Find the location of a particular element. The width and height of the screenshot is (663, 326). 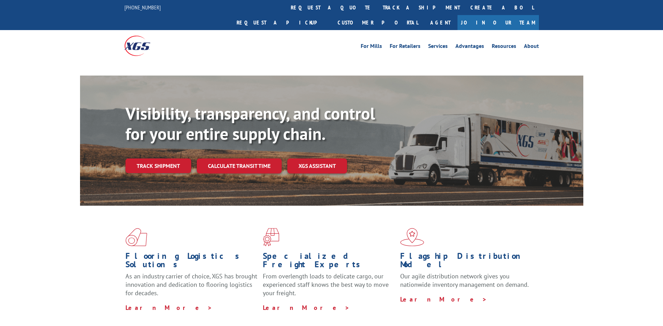

span: Our agile distribution network gives you nationwide inventory management on demand. is located at coordinates (465, 280).